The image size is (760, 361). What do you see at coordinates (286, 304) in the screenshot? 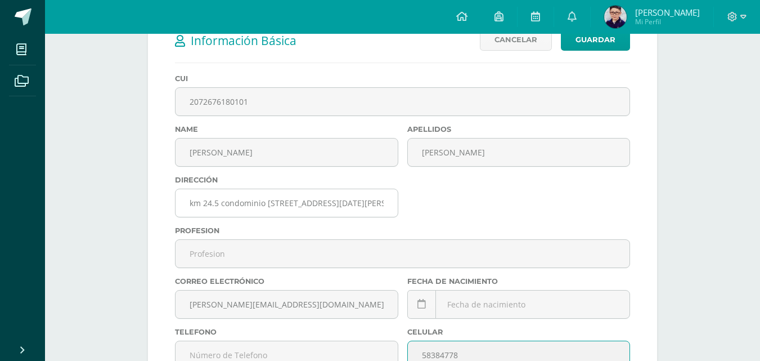
I see `input: Correo electrónico` at bounding box center [286, 304].